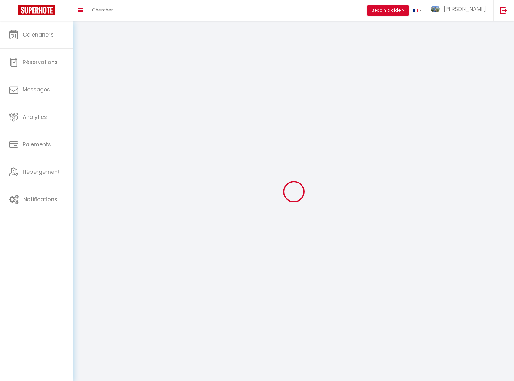  What do you see at coordinates (388, 11) in the screenshot?
I see `button: Besoin d'aide ?` at bounding box center [388, 11].